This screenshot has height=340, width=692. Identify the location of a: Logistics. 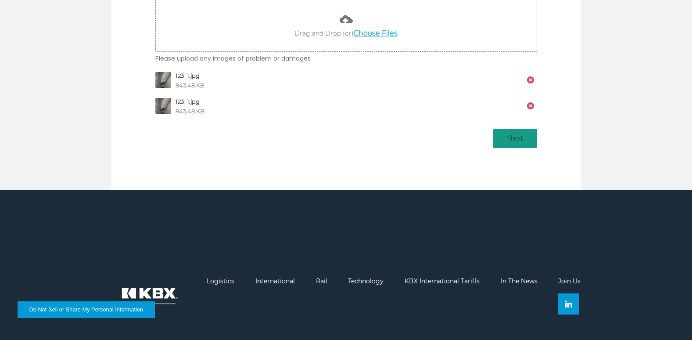
(220, 281).